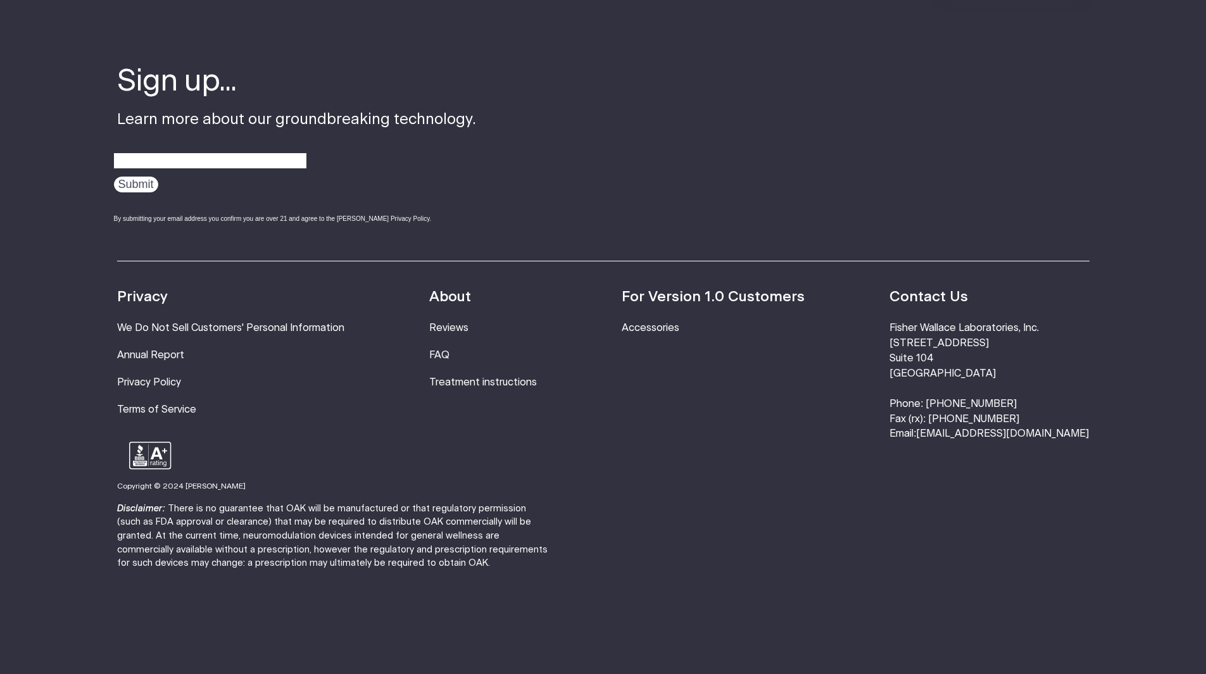 This screenshot has width=1206, height=674. What do you see at coordinates (149, 382) in the screenshot?
I see `a: Privacy Policy` at bounding box center [149, 382].